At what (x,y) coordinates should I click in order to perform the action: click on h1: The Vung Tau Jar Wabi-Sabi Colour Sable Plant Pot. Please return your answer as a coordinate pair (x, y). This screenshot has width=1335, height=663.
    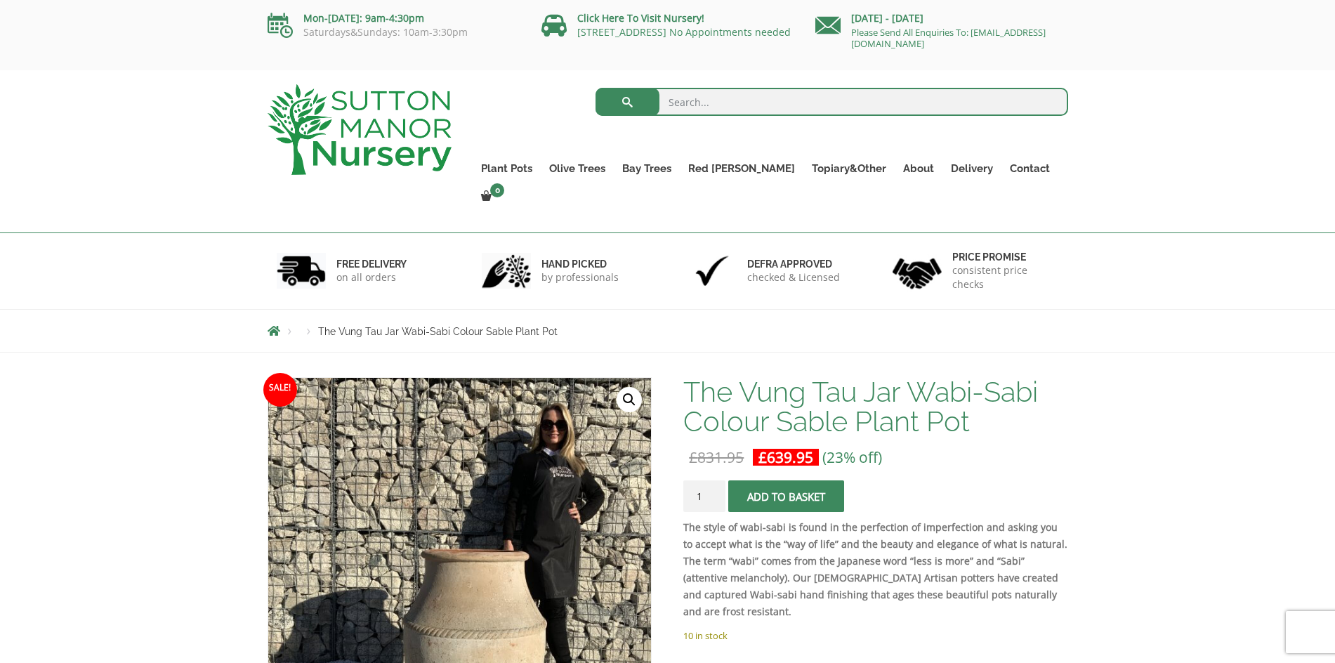
    Looking at the image, I should click on (875, 406).